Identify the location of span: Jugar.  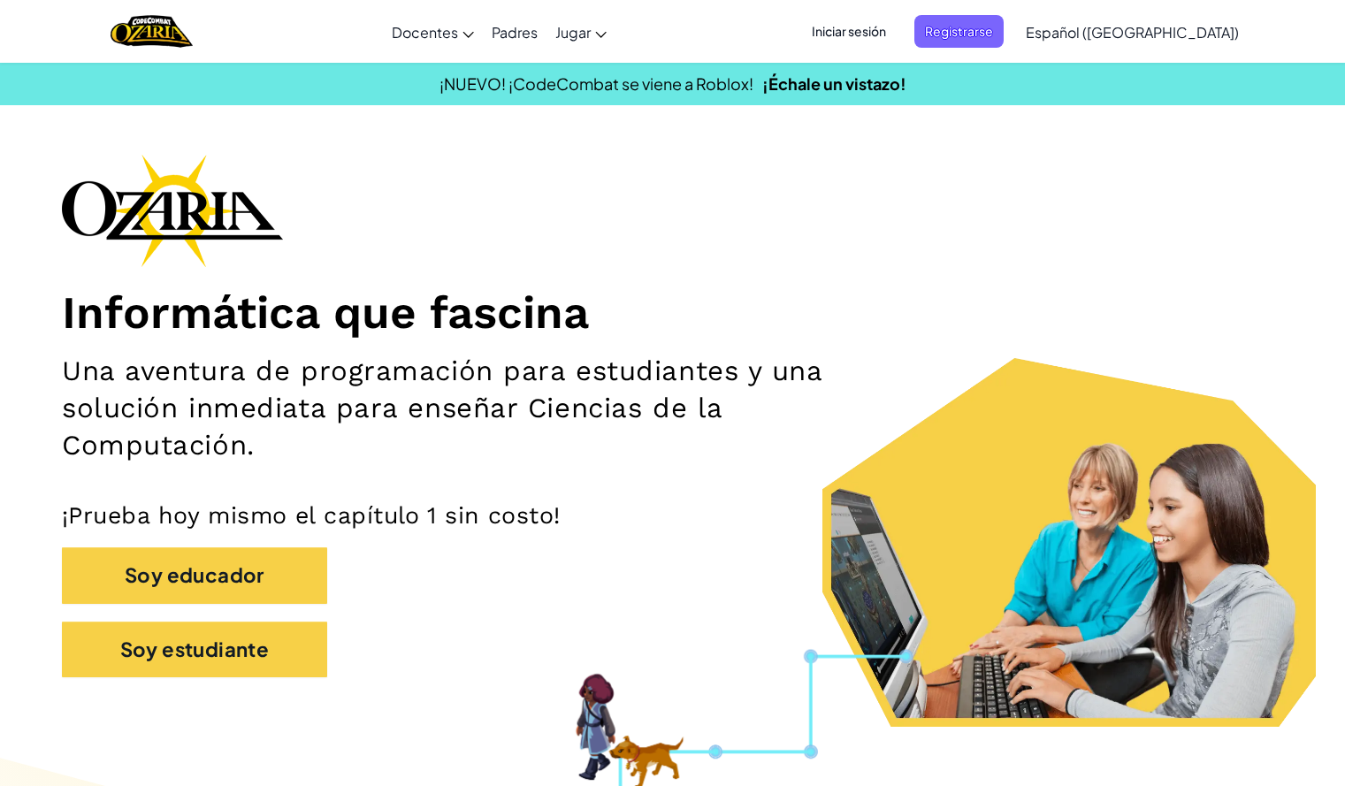
(573, 32).